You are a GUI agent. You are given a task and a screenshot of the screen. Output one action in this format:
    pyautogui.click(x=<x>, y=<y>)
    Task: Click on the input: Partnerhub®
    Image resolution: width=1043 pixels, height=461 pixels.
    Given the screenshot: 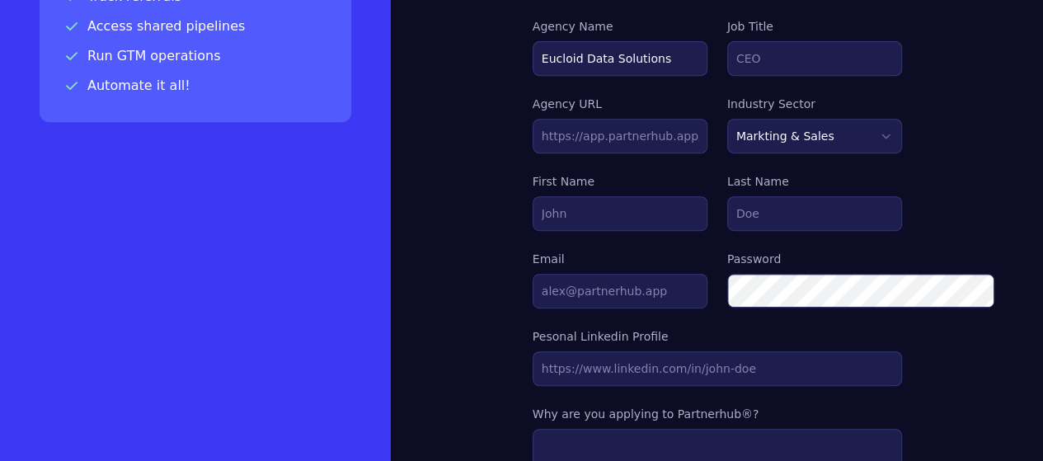 What is the action you would take?
    pyautogui.click(x=620, y=59)
    